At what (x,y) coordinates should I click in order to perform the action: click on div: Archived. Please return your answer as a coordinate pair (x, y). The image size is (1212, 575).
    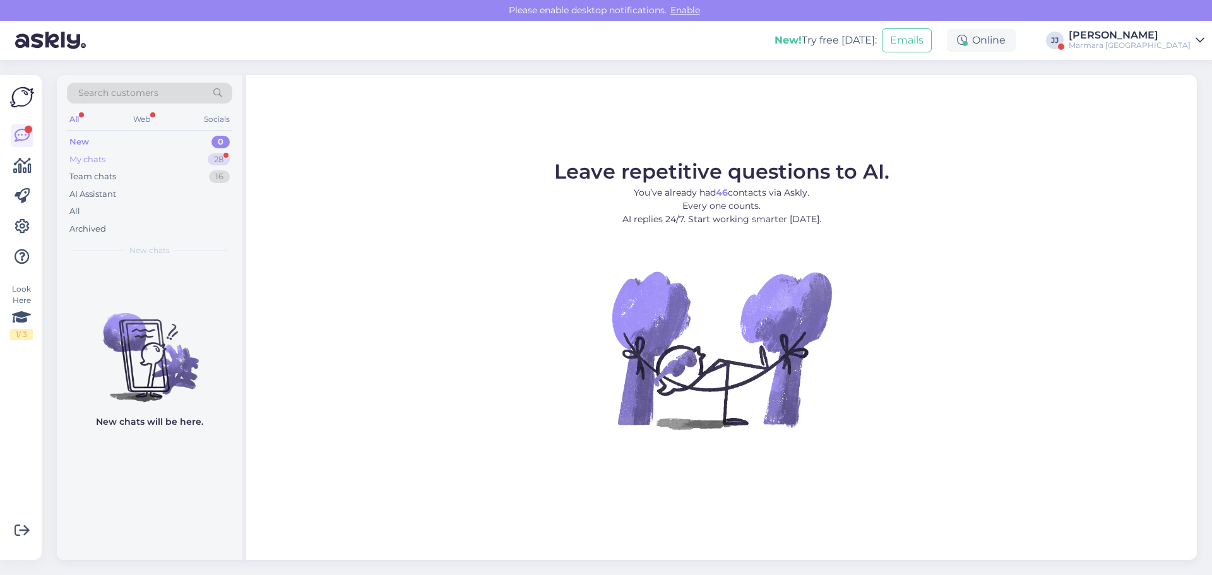
    Looking at the image, I should click on (88, 229).